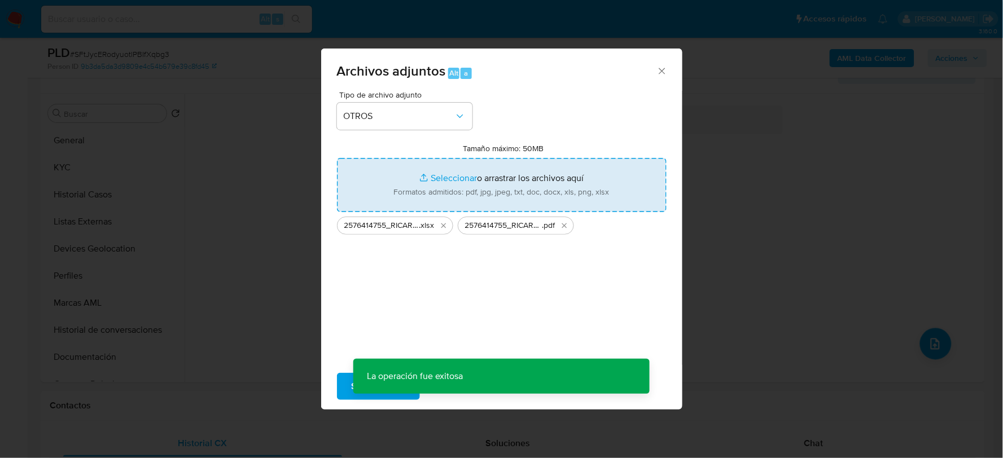 The image size is (1003, 458). I want to click on button: Subir archivo, so click(378, 387).